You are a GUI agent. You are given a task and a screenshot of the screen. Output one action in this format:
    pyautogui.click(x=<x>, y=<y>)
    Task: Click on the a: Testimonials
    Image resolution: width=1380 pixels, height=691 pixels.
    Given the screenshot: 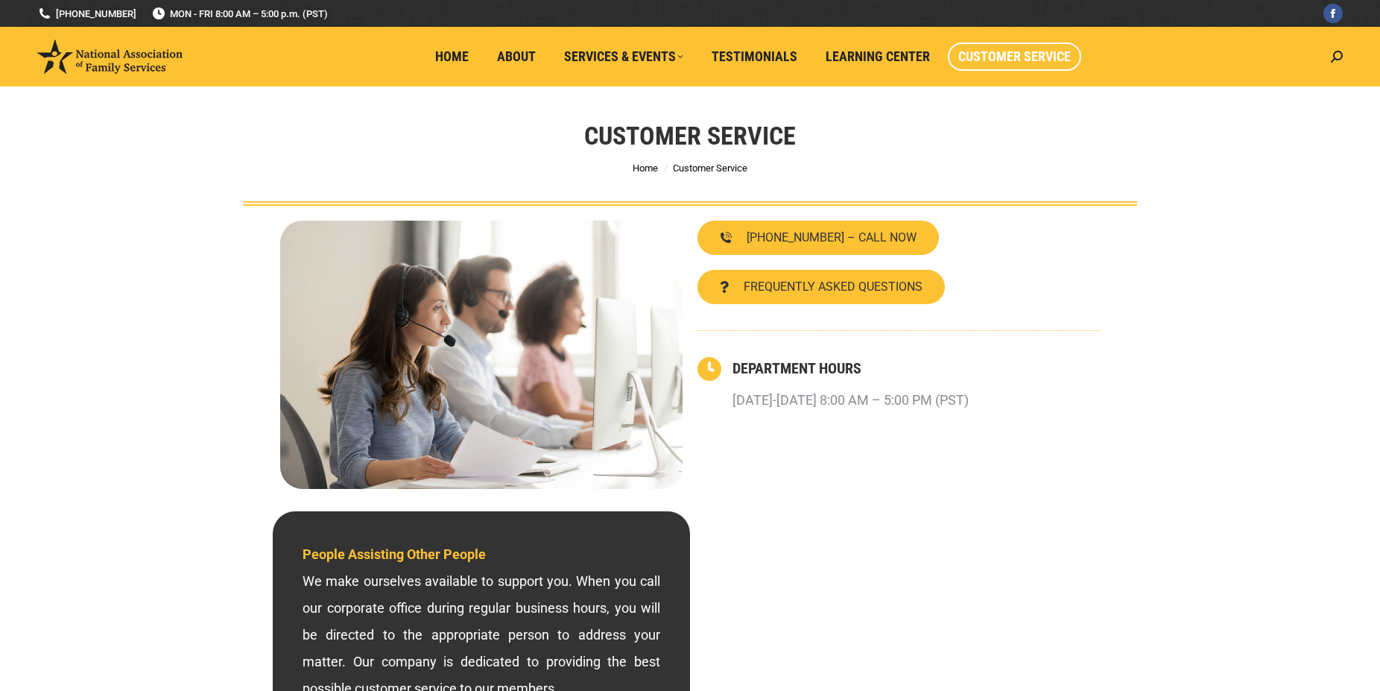 What is the action you would take?
    pyautogui.click(x=754, y=57)
    